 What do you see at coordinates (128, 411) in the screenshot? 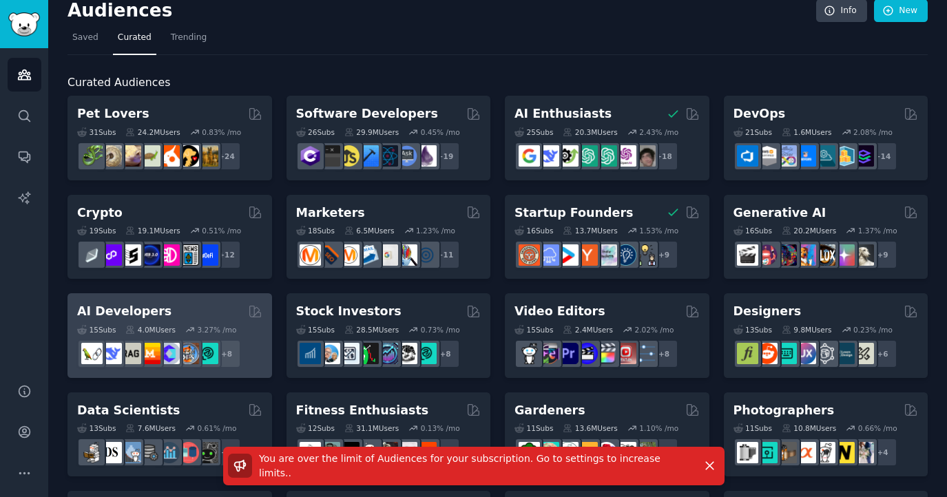
I see `h2: Data Scientists` at bounding box center [128, 411].